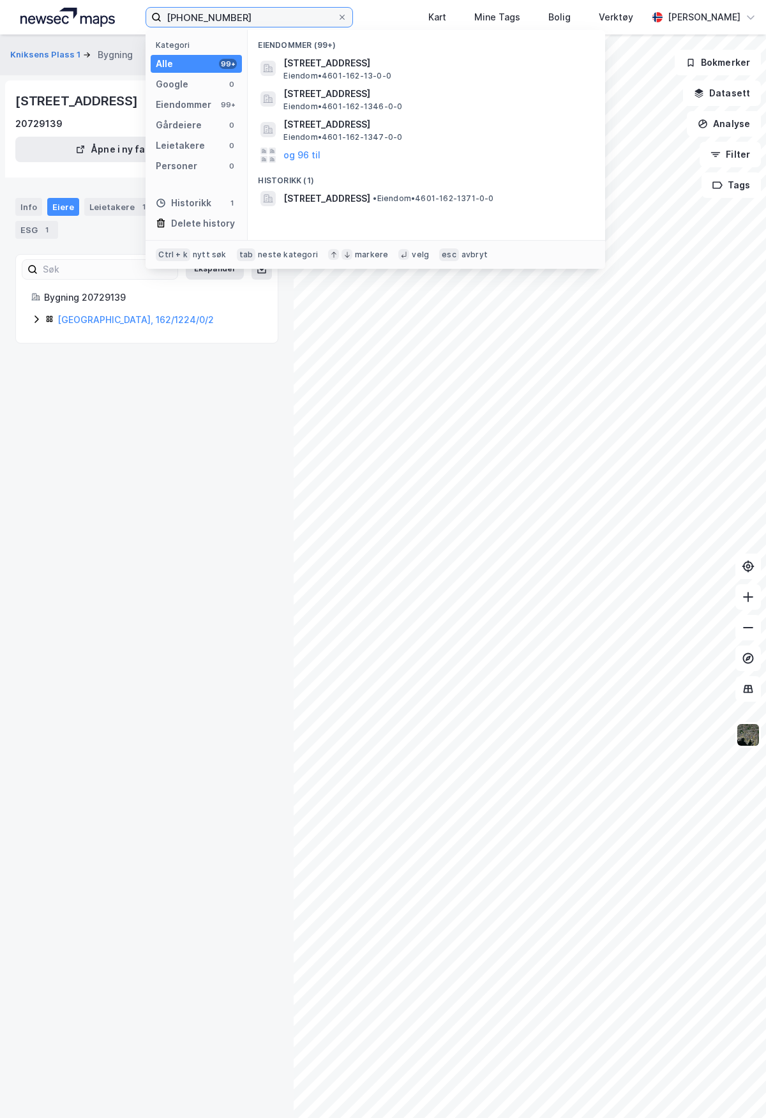 This screenshot has height=1118, width=766. What do you see at coordinates (172, 84) in the screenshot?
I see `div: Google` at bounding box center [172, 84].